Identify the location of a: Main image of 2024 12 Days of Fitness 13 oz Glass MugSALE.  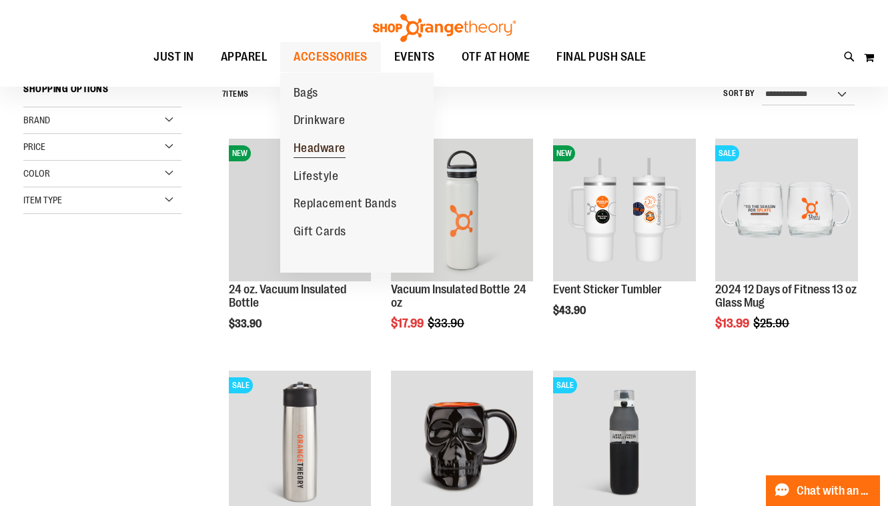
(787, 211).